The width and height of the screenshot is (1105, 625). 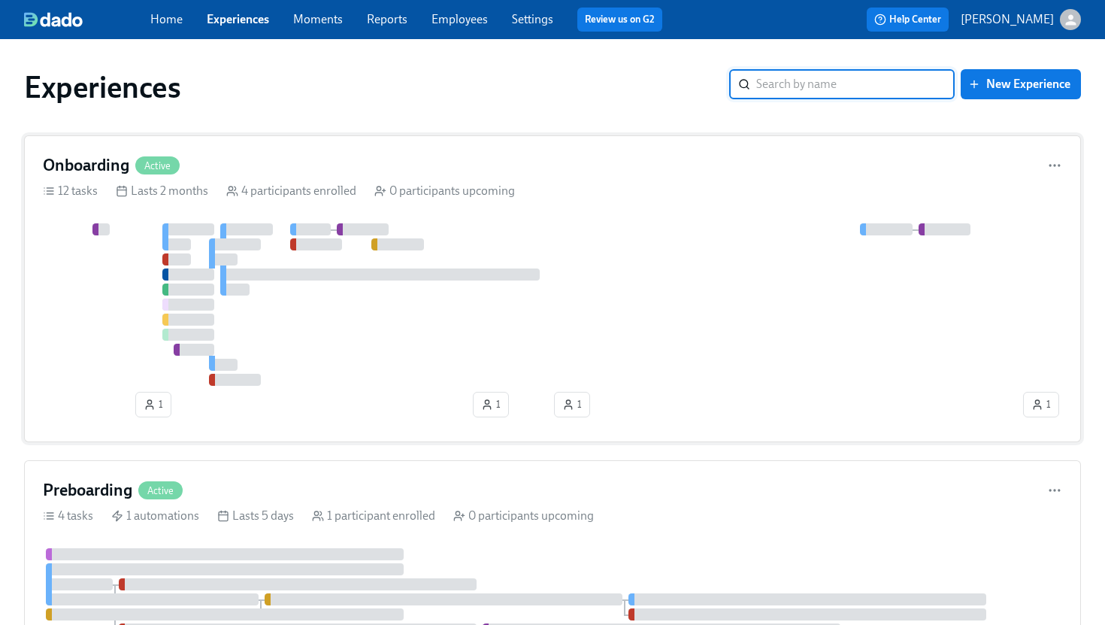 I want to click on a: Experiences, so click(x=238, y=19).